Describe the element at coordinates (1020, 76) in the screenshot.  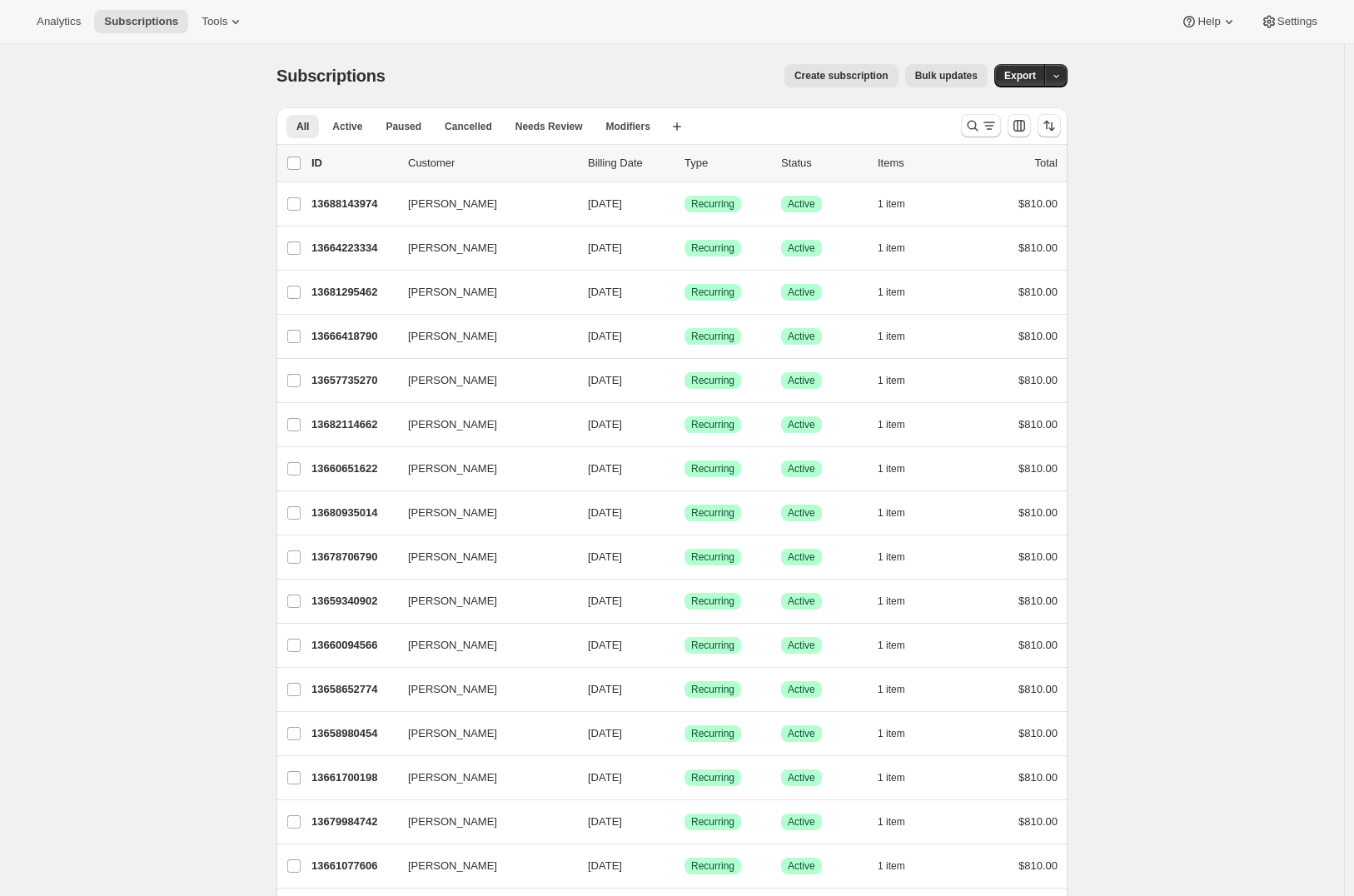
I see `span: Export` at that location.